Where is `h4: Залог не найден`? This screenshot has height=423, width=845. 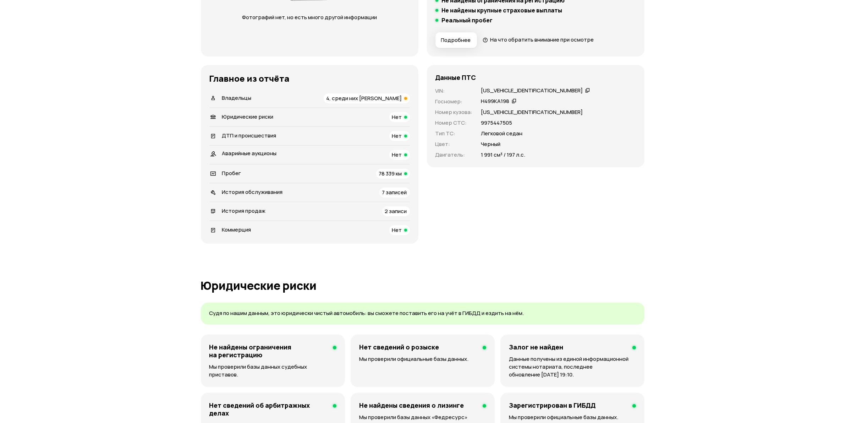
h4: Залог не найден is located at coordinates (536, 347).